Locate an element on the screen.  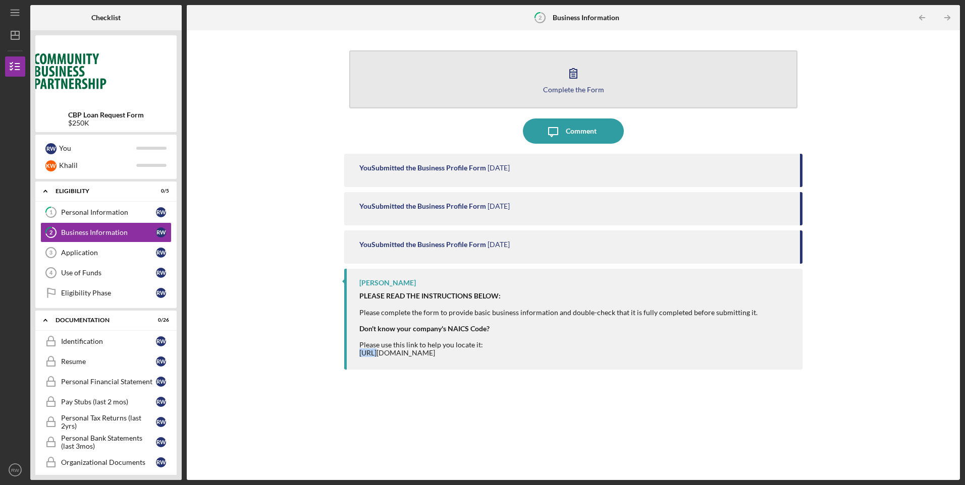
div: Eligibility is located at coordinates (99, 191).